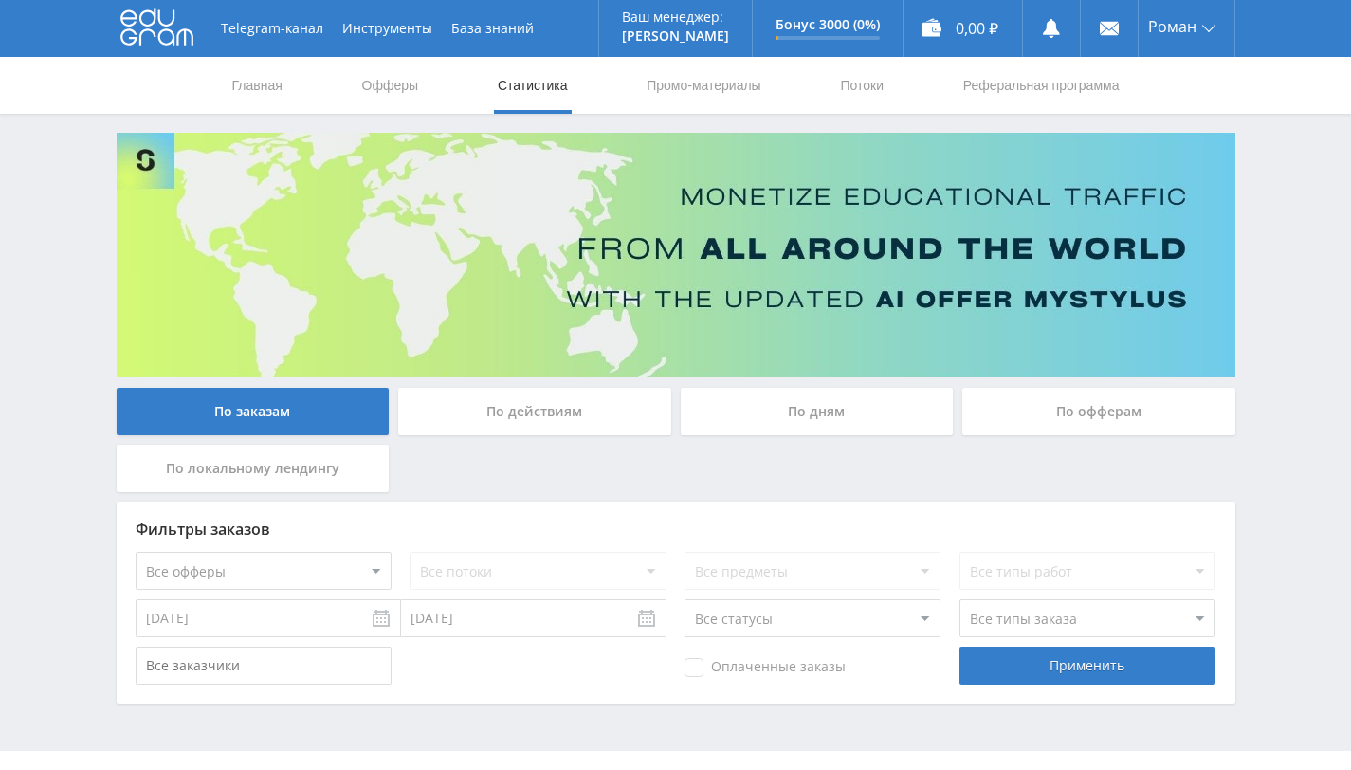 This screenshot has height=770, width=1351. What do you see at coordinates (862, 85) in the screenshot?
I see `a: Потоки` at bounding box center [862, 85].